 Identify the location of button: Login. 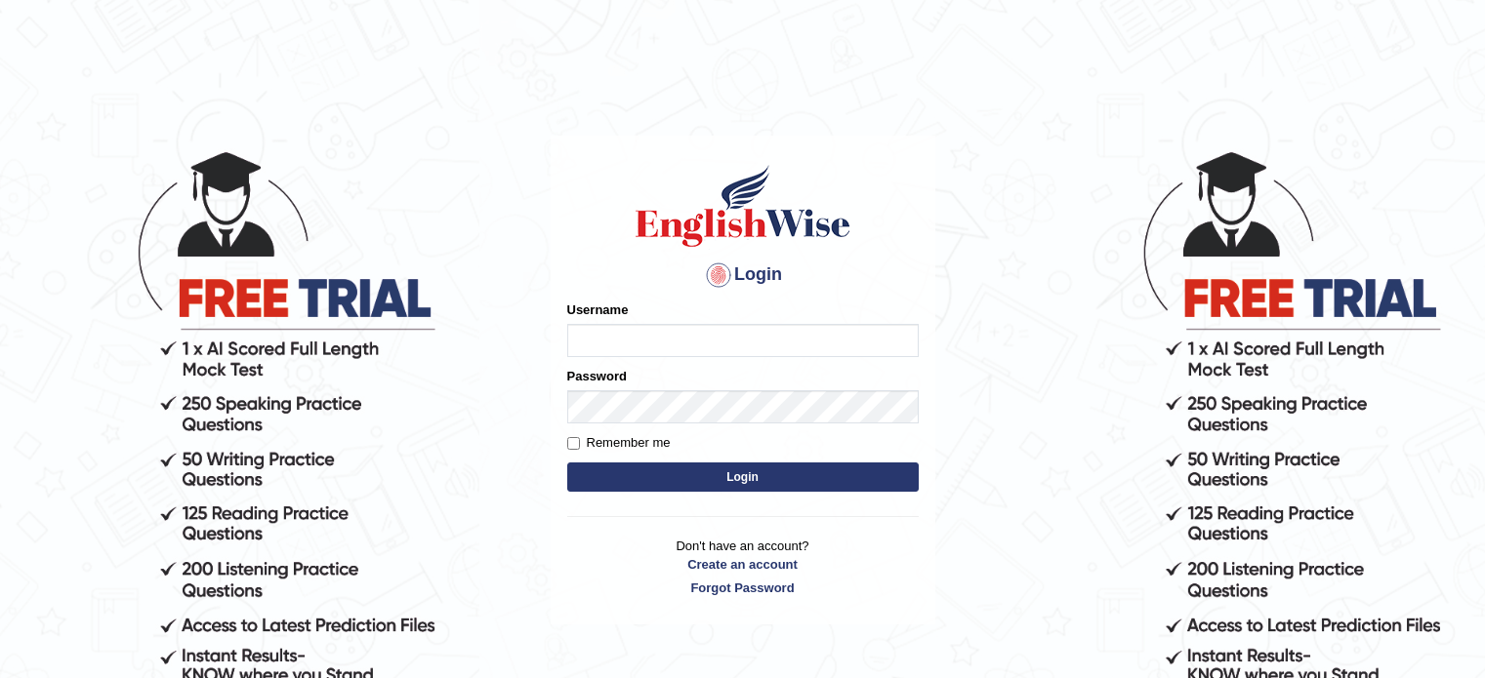
(743, 477).